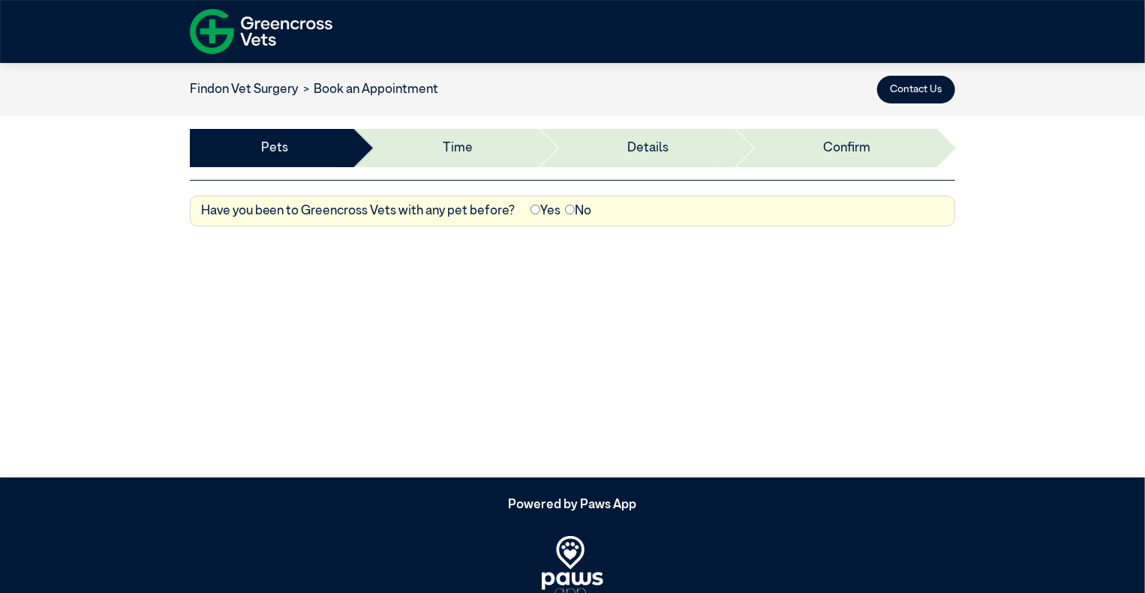  Describe the element at coordinates (261, 32) in the screenshot. I see `img: f-logo` at that location.